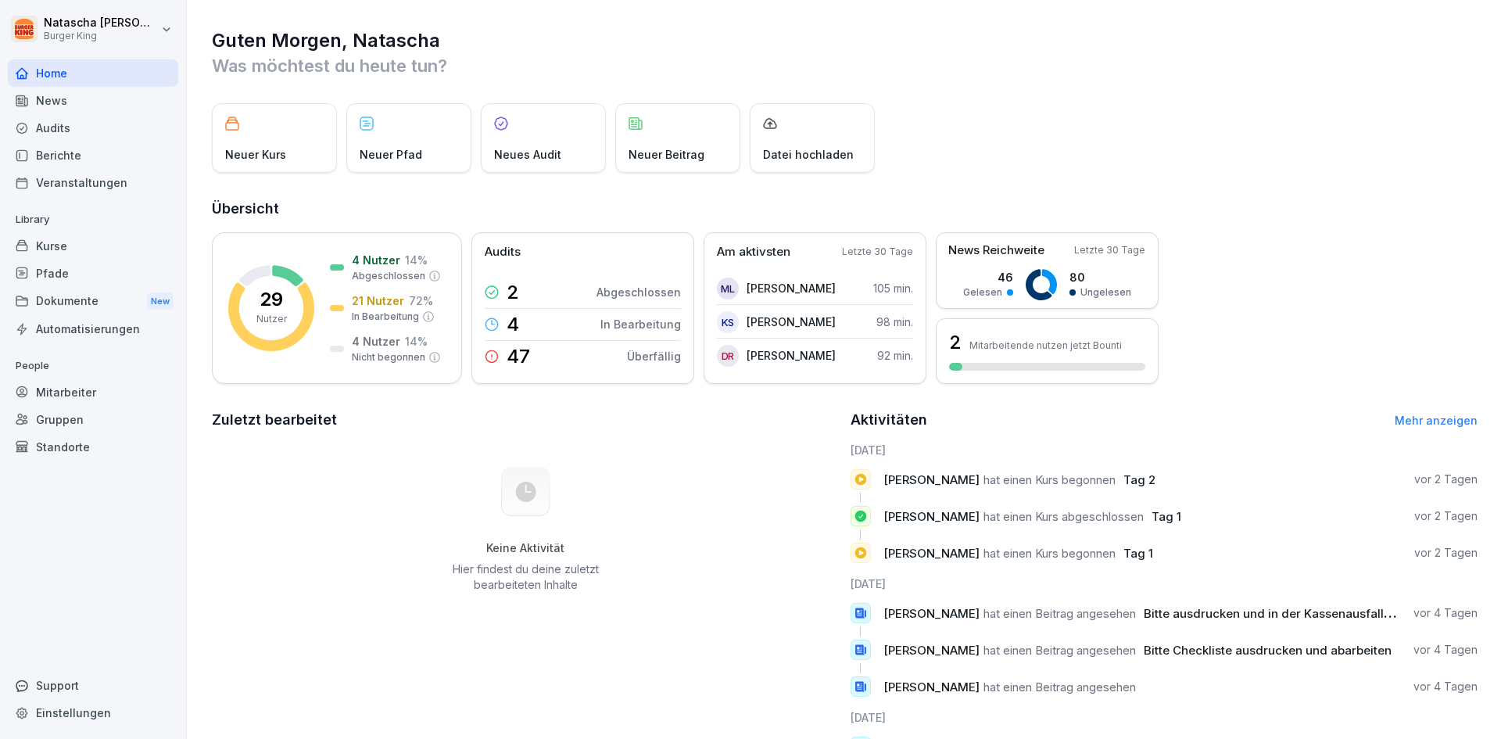 This screenshot has height=739, width=1501. I want to click on p: 47, so click(518, 356).